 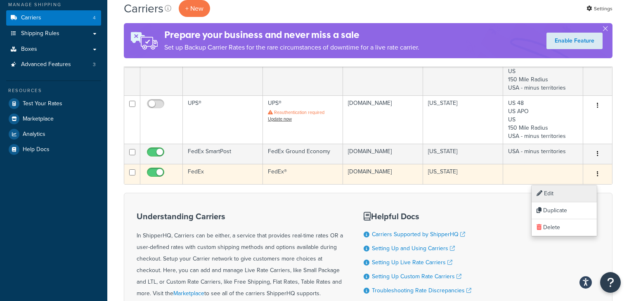 I want to click on a: Carriers 4, so click(x=54, y=18).